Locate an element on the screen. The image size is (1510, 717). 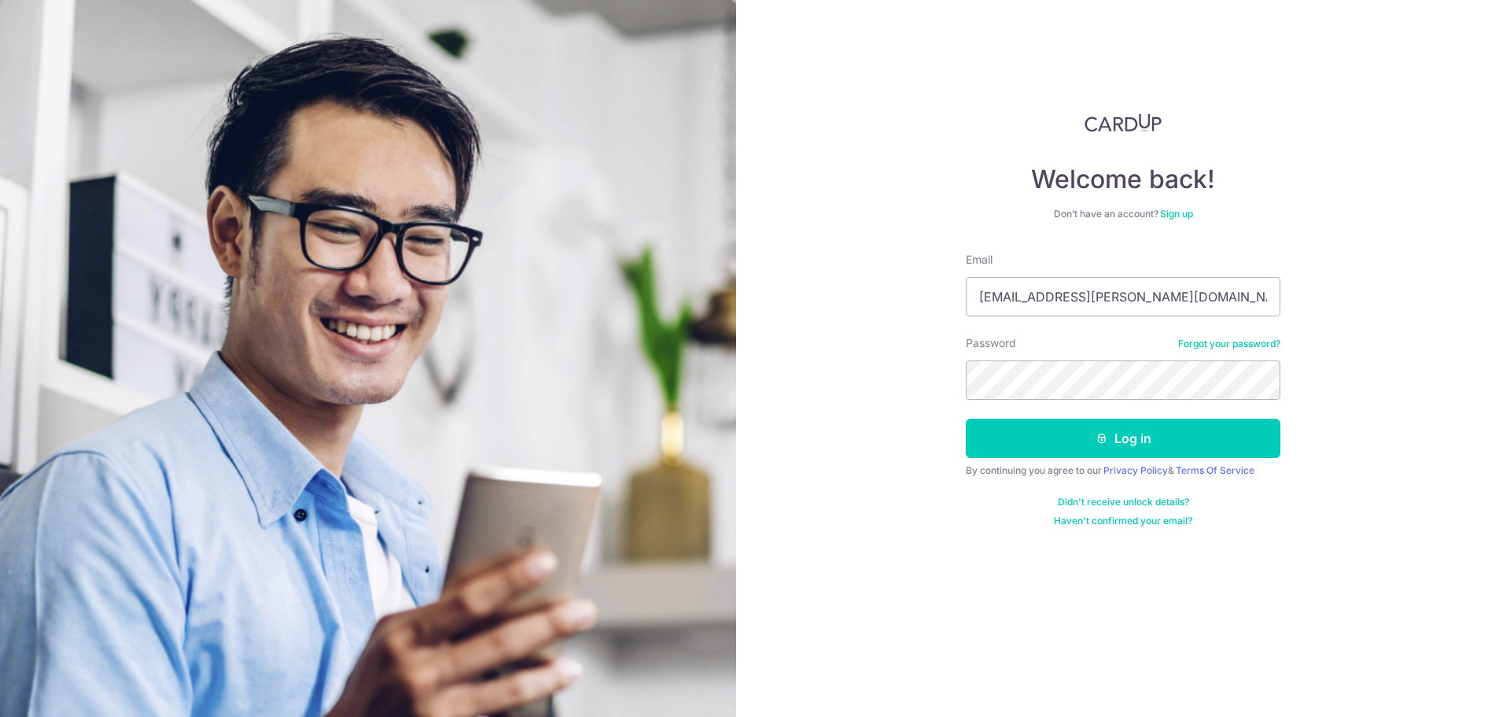
a: Privacy Policy is located at coordinates (1136, 470).